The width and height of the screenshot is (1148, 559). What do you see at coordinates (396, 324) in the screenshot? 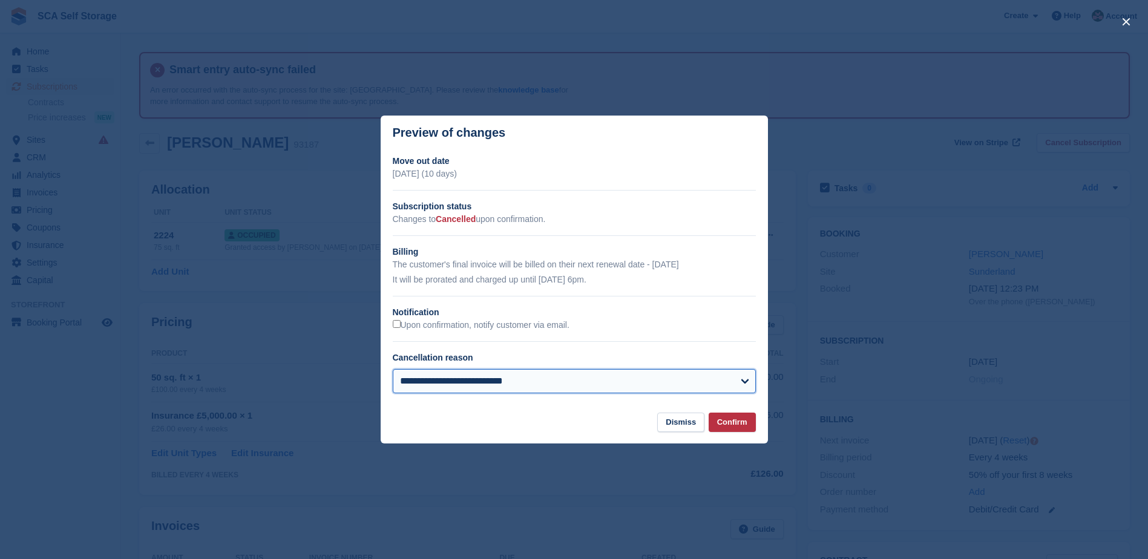
I see `input: Upon confirmation, notify customer via email.` at bounding box center [396, 324].